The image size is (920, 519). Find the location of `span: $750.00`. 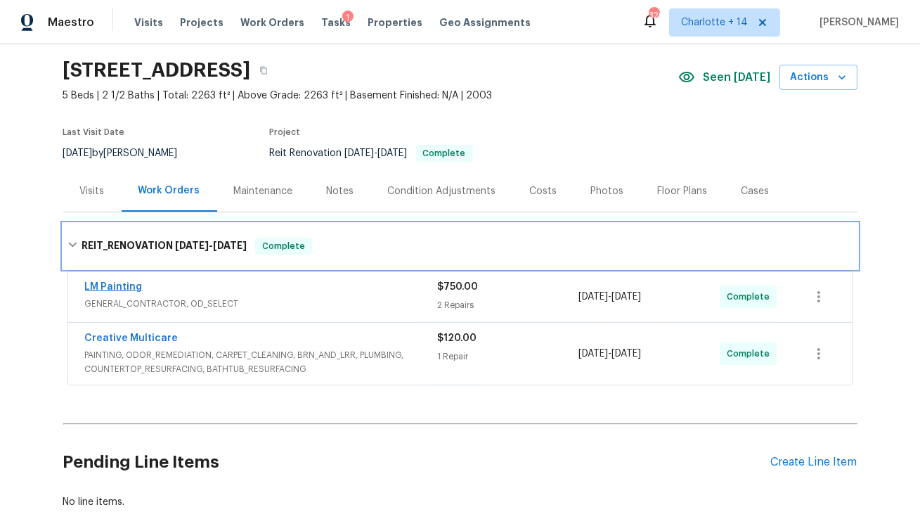

span: $750.00 is located at coordinates (458, 287).